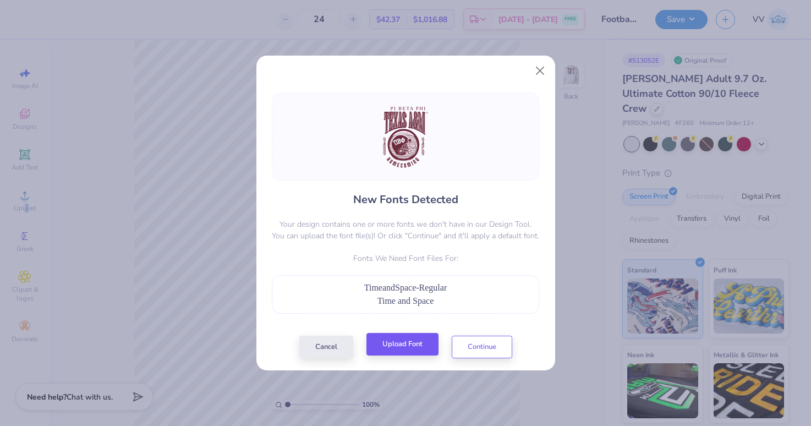  Describe the element at coordinates (406, 230) in the screenshot. I see `p: Your design contains one or more fonts we don't have in our Design Tool. You can upload the font ...` at that location.